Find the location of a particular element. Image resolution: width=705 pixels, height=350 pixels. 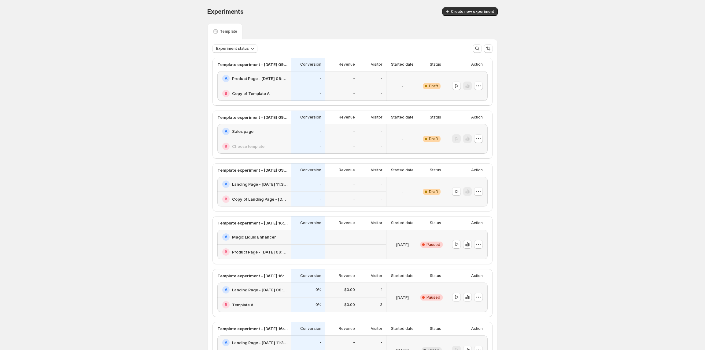

p: 1 is located at coordinates (381, 290).